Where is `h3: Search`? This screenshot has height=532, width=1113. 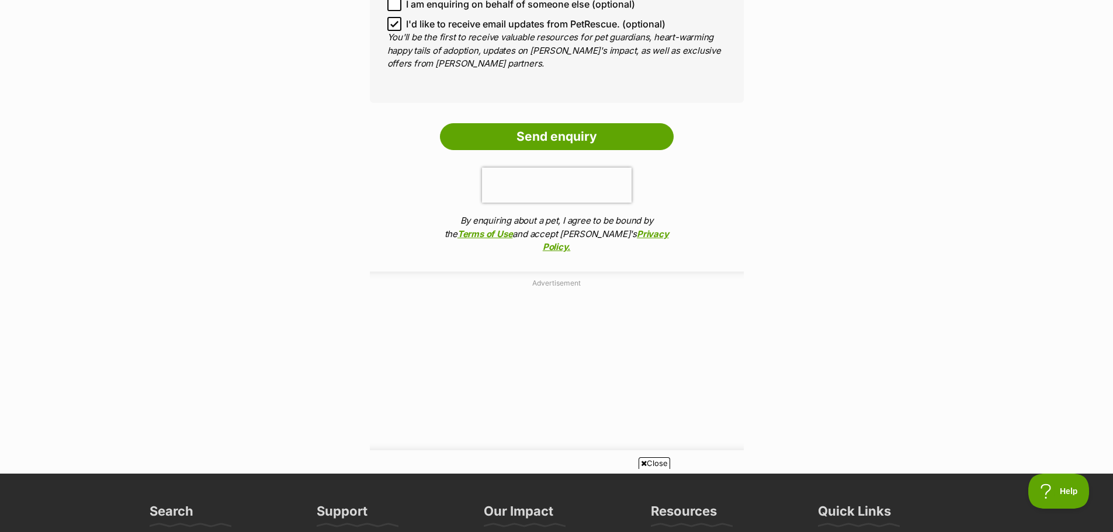
h3: Search is located at coordinates (171, 515).